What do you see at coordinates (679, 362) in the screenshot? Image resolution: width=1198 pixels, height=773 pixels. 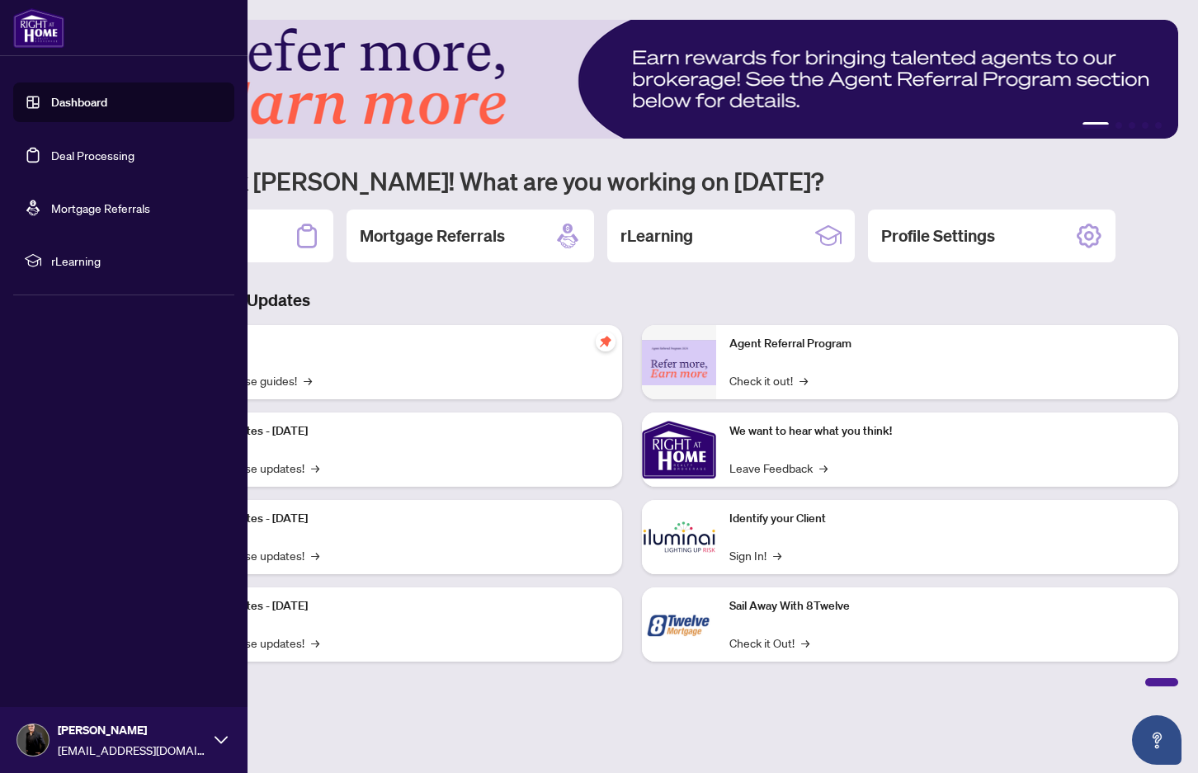 I see `img: Agent Referral Program` at bounding box center [679, 362].